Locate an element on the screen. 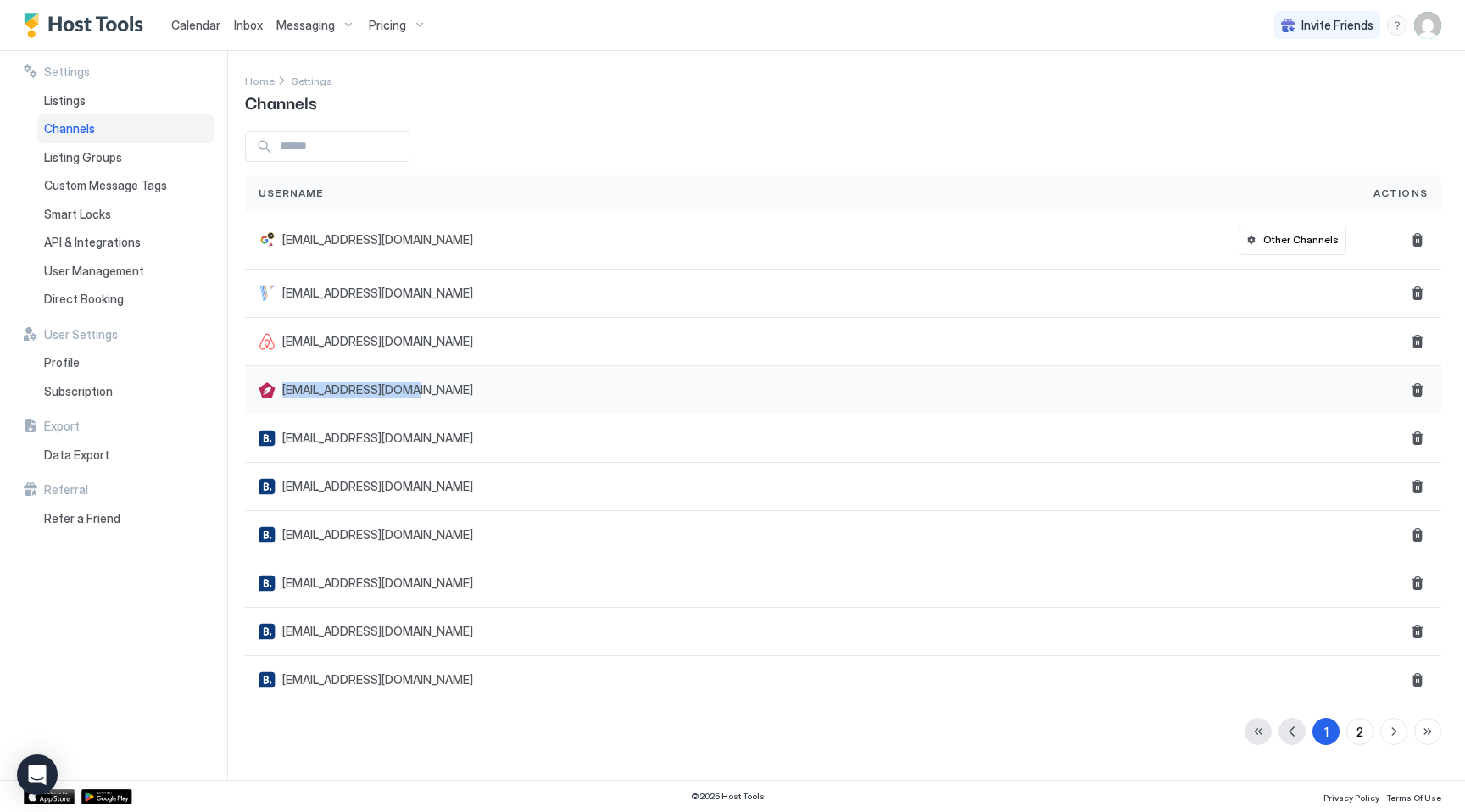 The height and width of the screenshot is (812, 1465). a: Listing Groups is located at coordinates (125, 158).